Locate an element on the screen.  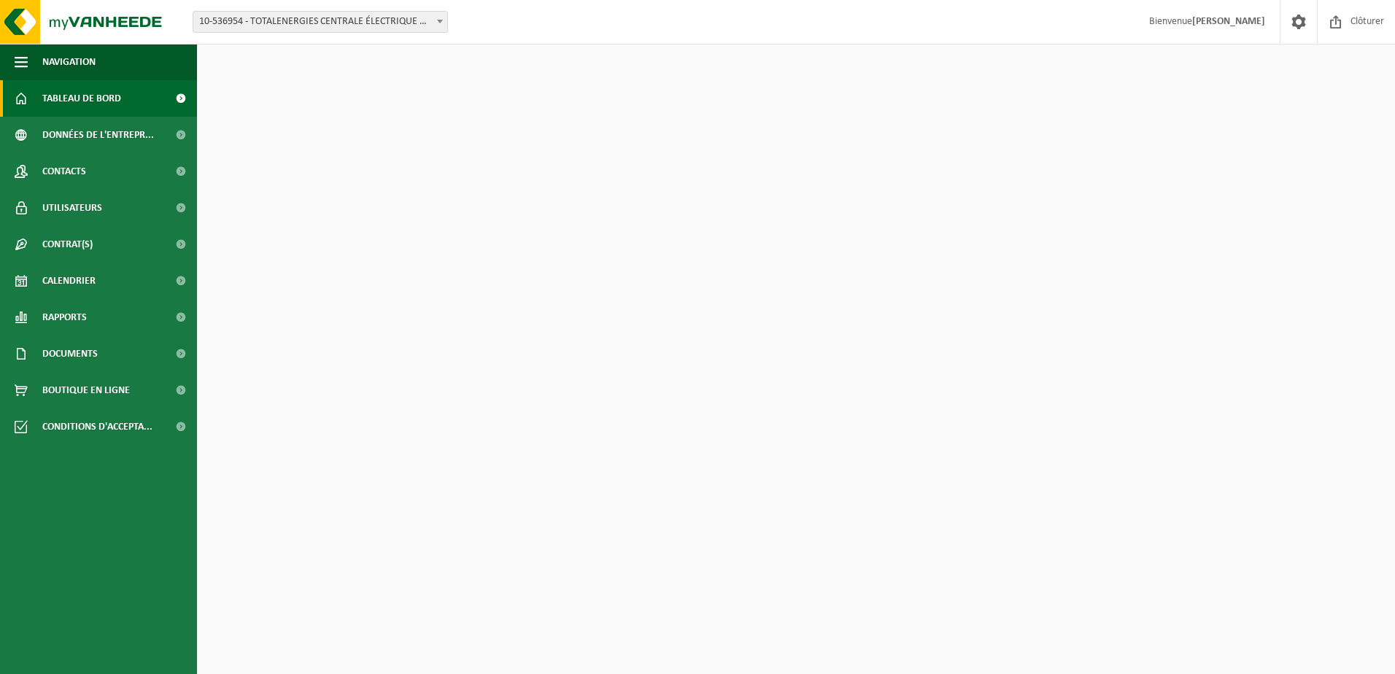
span: Données de l'entrepr... is located at coordinates (98, 135).